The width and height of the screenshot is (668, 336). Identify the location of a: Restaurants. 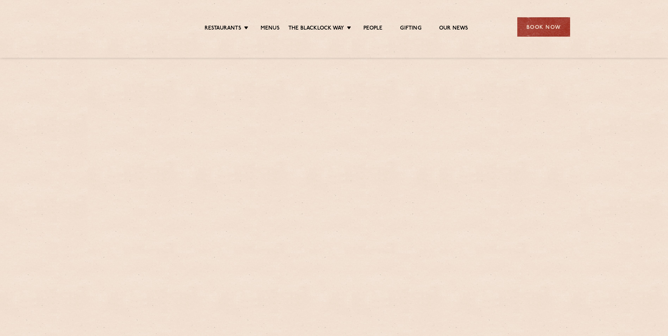
(223, 29).